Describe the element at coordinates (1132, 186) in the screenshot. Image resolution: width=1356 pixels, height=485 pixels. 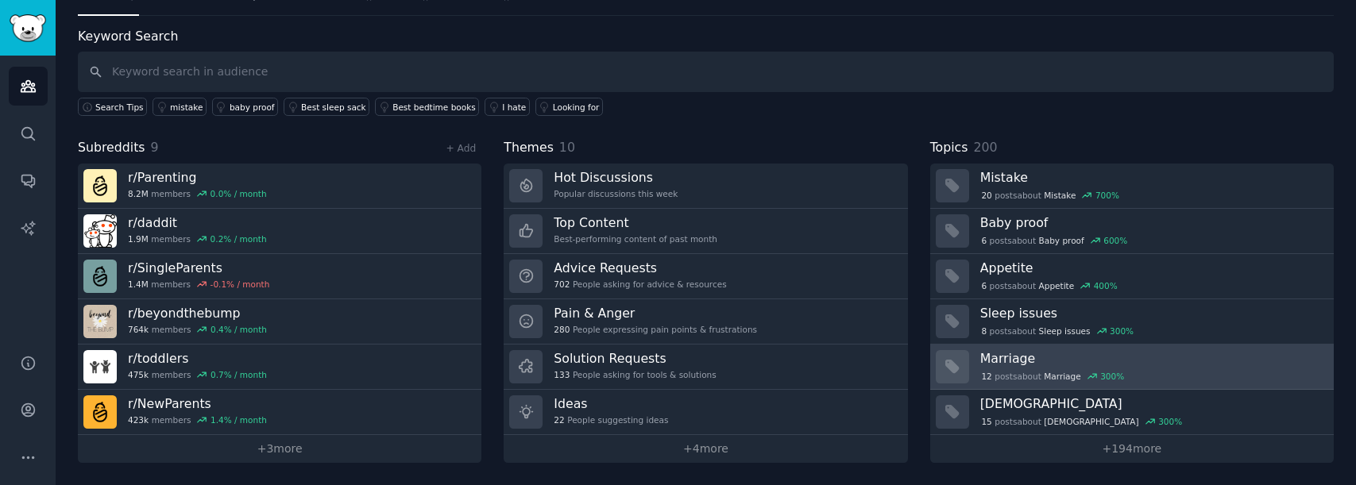
I see `a: Mistake20postsaboutMistake700%` at that location.